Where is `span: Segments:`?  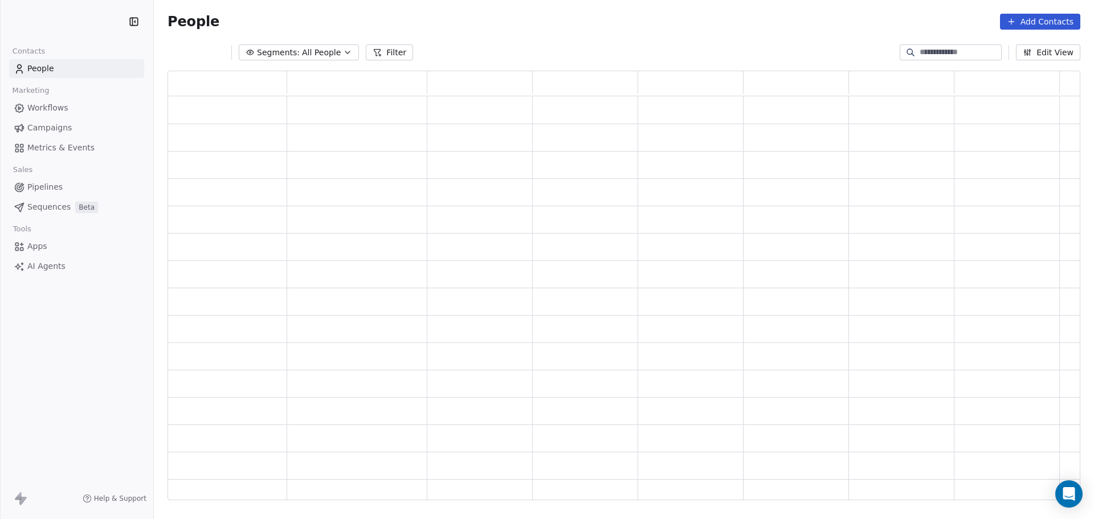 span: Segments: is located at coordinates (278, 52).